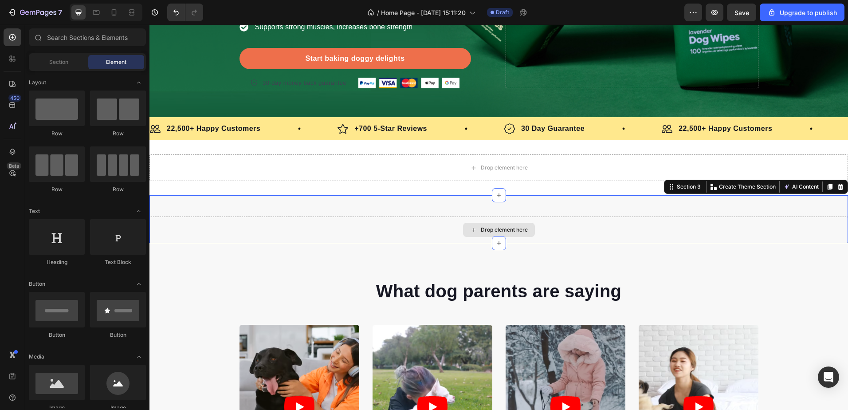  What do you see at coordinates (35, 12) in the screenshot?
I see `button: 7` at bounding box center [35, 12].